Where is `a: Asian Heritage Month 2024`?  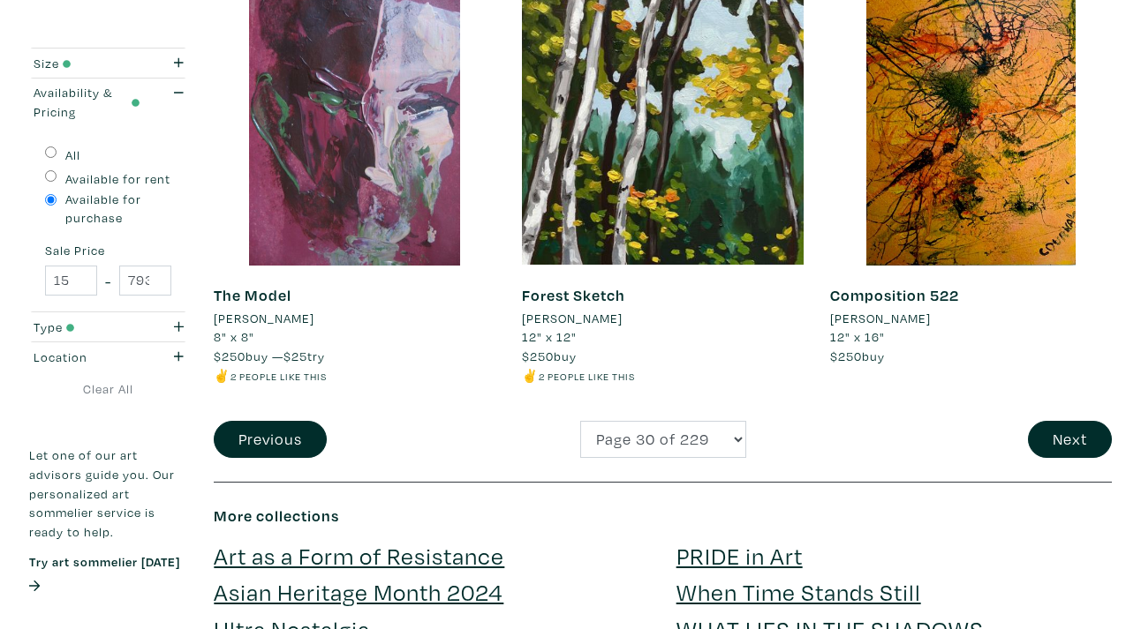
a: Asian Heritage Month 2024 is located at coordinates (358, 591).